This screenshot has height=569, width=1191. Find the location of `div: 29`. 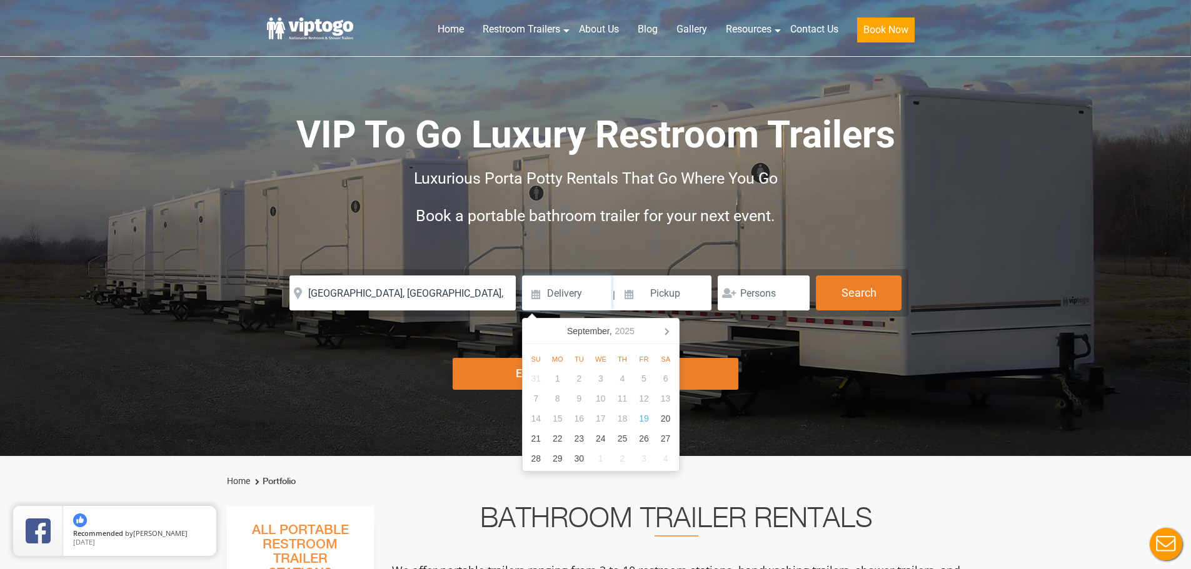

div: 29 is located at coordinates (557, 459).